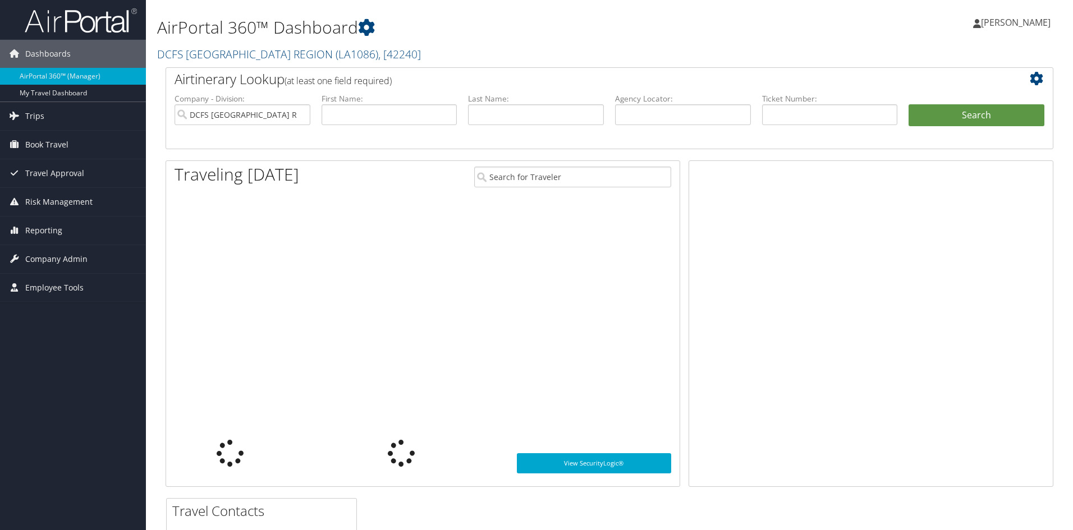 The width and height of the screenshot is (1073, 530). Describe the element at coordinates (264, 511) in the screenshot. I see `h2: Travel Contacts` at that location.